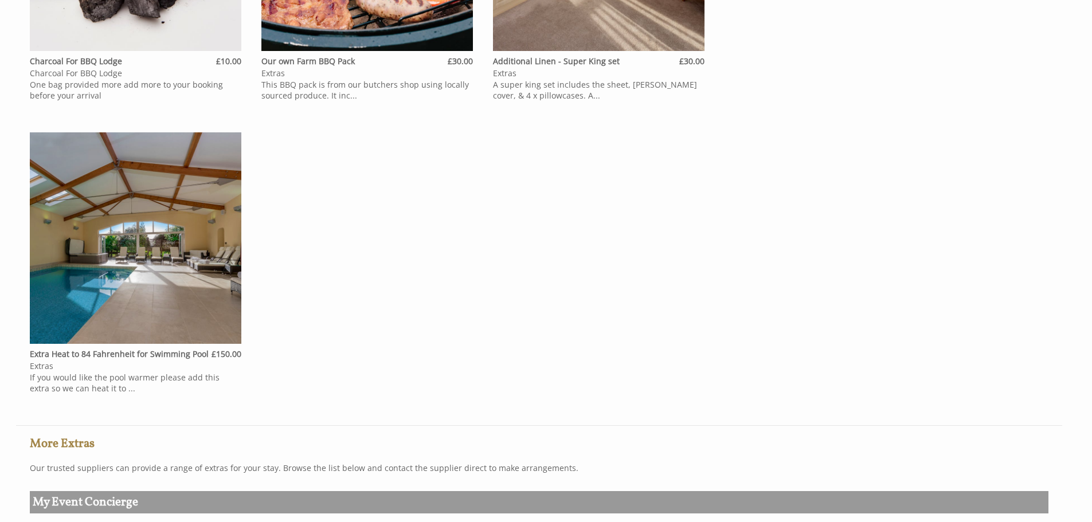 The height and width of the screenshot is (522, 1092). I want to click on a: Additional Linen - Super King set, so click(556, 61).